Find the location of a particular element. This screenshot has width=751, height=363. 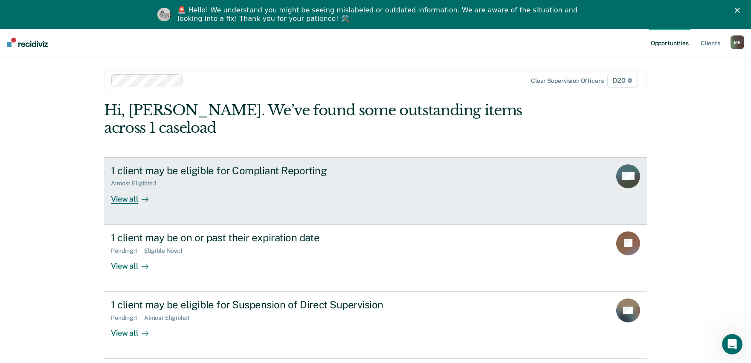

a: Clients is located at coordinates (711, 42).